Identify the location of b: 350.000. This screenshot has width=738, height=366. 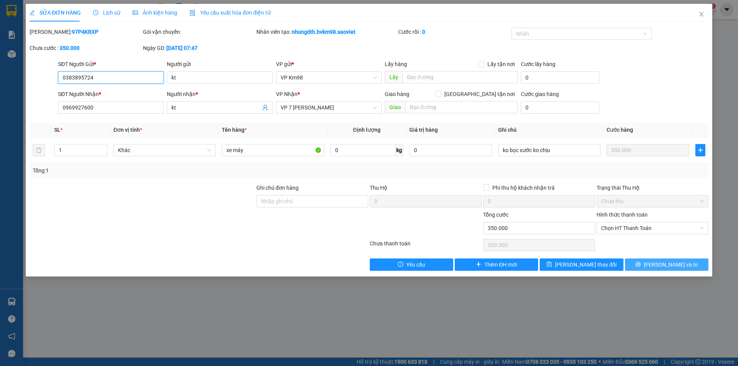
(70, 48).